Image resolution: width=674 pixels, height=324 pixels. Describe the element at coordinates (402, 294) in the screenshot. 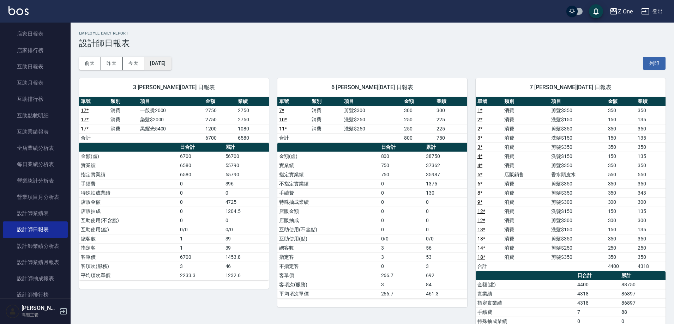

I see `td: 266.7` at that location.